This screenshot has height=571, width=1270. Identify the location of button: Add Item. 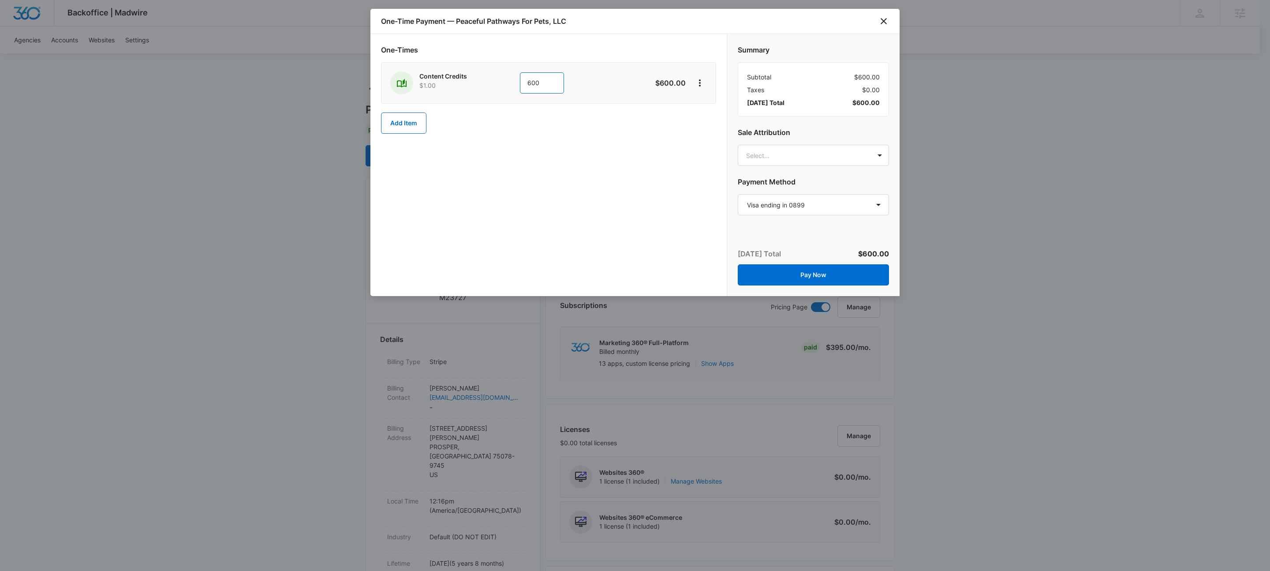
(404, 123).